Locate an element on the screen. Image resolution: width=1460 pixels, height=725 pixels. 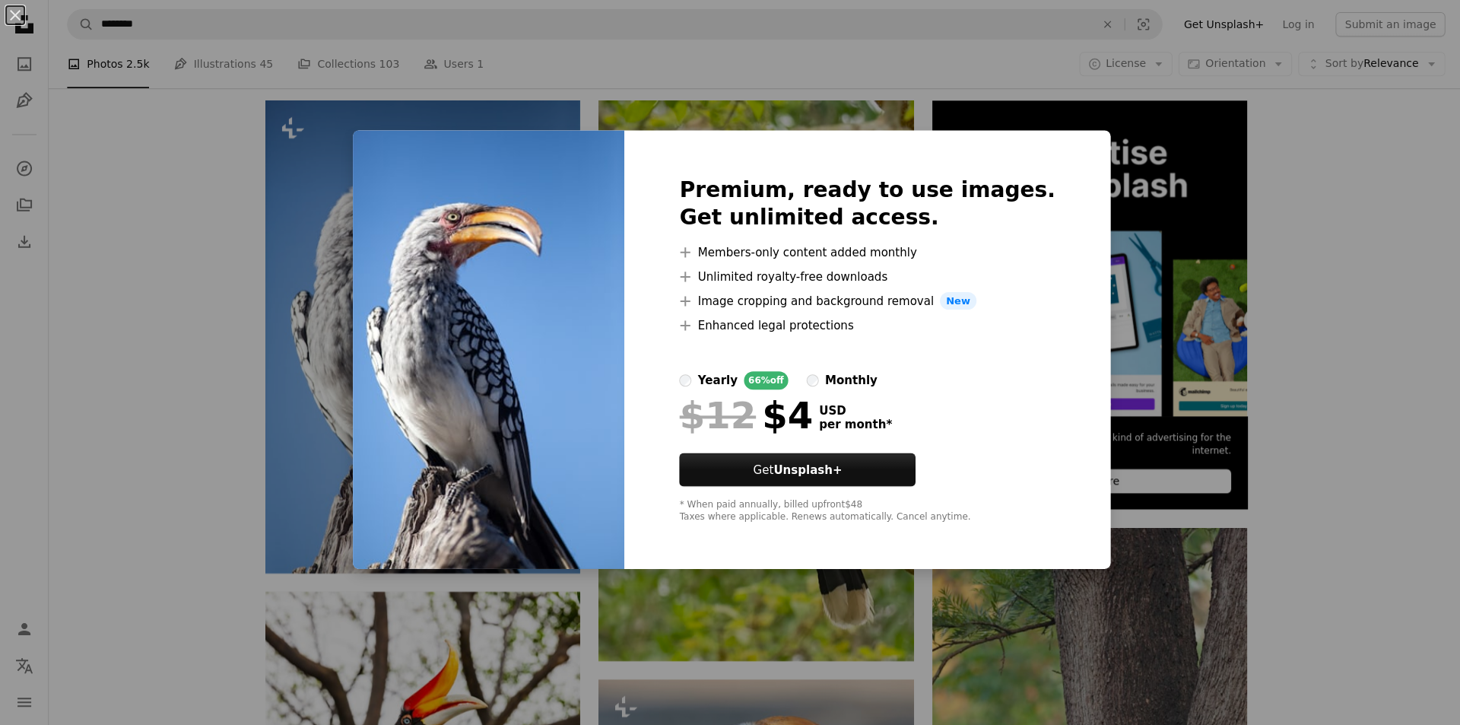
div: $4 is located at coordinates (744, 415).